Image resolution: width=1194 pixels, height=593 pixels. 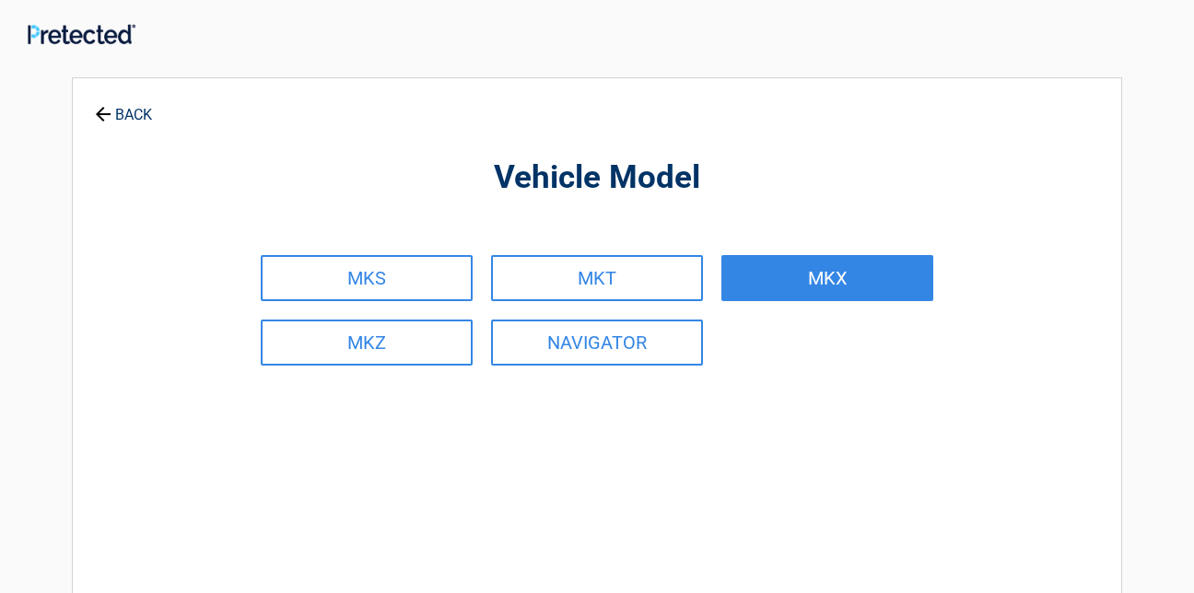 I want to click on a: MKZ, so click(x=367, y=343).